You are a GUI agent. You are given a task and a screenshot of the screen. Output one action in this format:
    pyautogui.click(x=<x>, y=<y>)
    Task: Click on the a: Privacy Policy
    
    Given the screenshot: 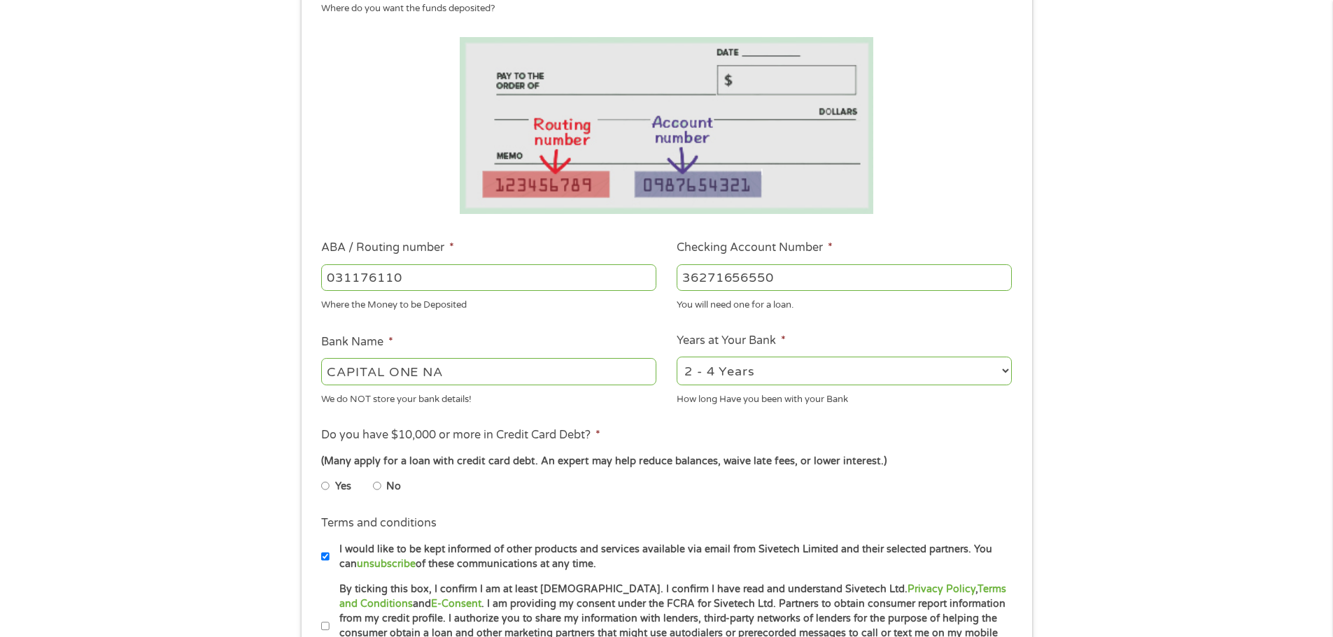 What is the action you would take?
    pyautogui.click(x=941, y=589)
    